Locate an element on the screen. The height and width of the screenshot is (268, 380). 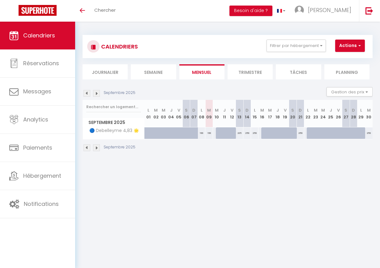
li: Trimestre is located at coordinates (250, 72).